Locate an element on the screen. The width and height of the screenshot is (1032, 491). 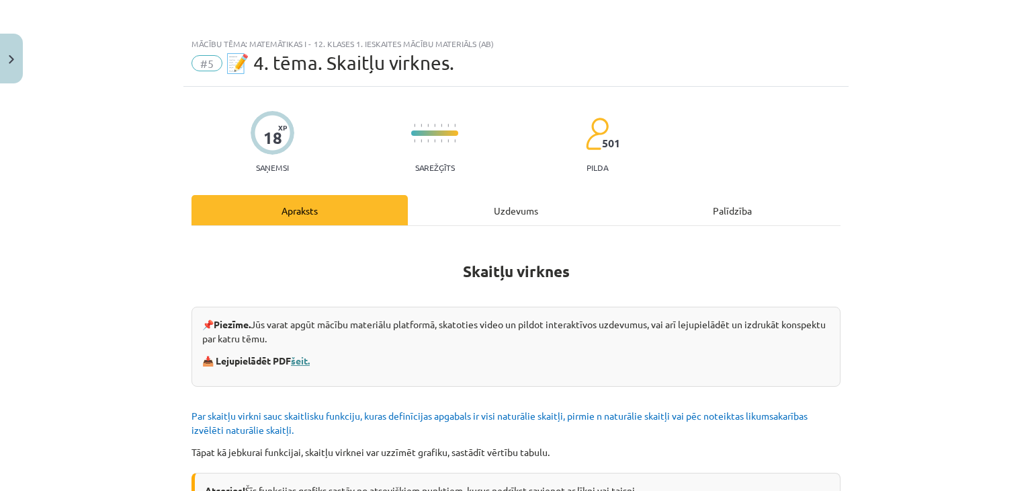
p: Tāpat kā jebkurai funkcijai, skaitļu virknei var uzzīmēt grafiku, sastādīt vērtību tabulu. is located at coordinates (516, 452).